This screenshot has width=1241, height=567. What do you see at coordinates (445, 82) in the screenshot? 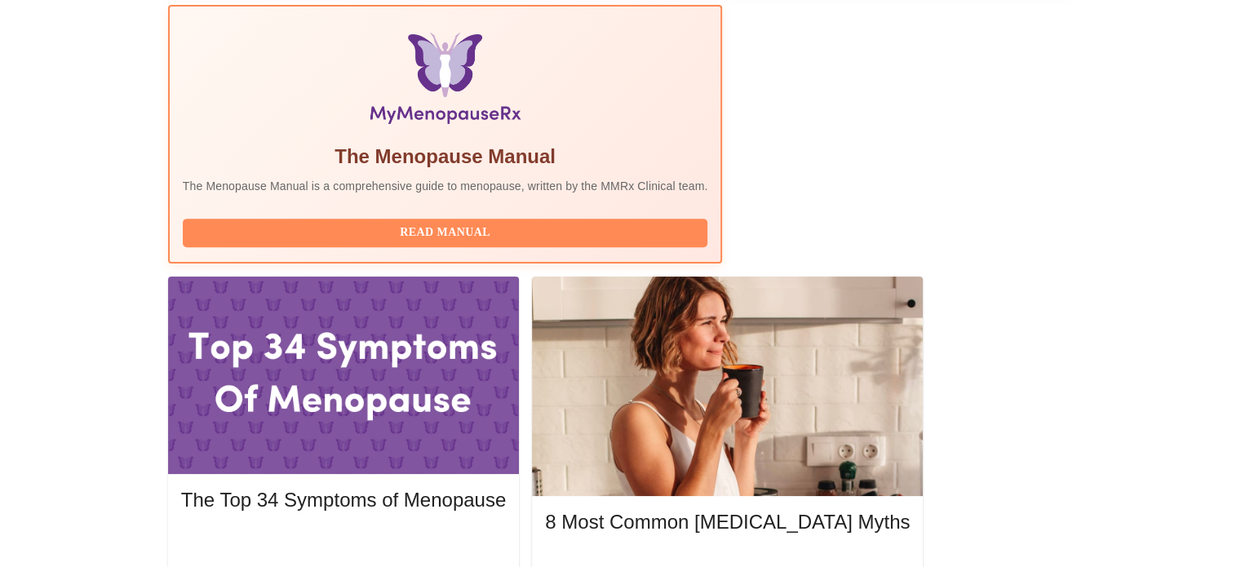
I see `img: Menopause Manual` at bounding box center [445, 82].